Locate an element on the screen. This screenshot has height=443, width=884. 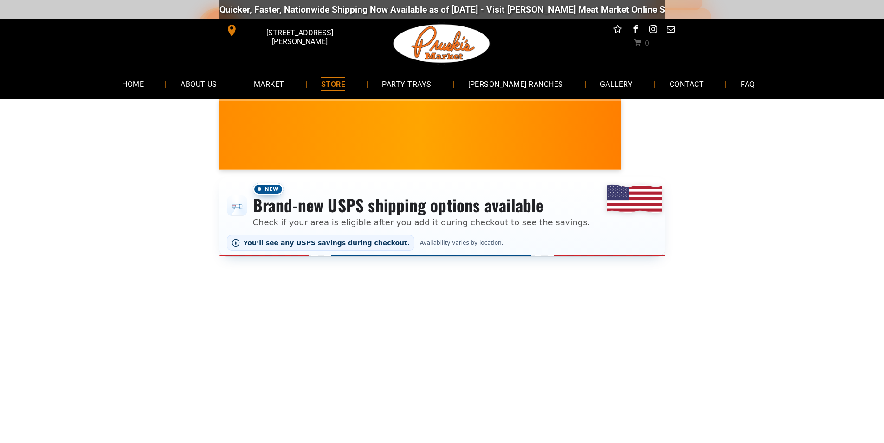
a: STORE is located at coordinates (333, 84).